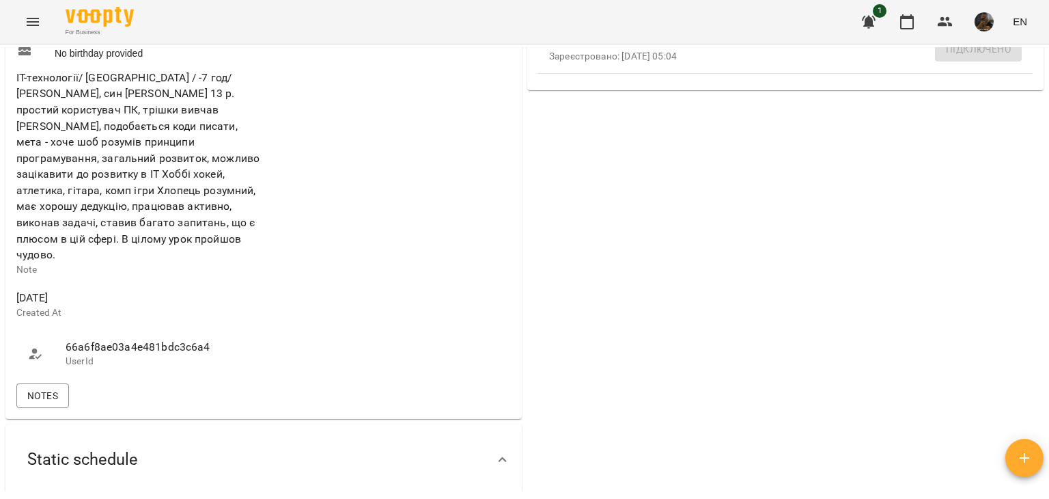 This screenshot has width=1049, height=499. I want to click on p: Note, so click(139, 270).